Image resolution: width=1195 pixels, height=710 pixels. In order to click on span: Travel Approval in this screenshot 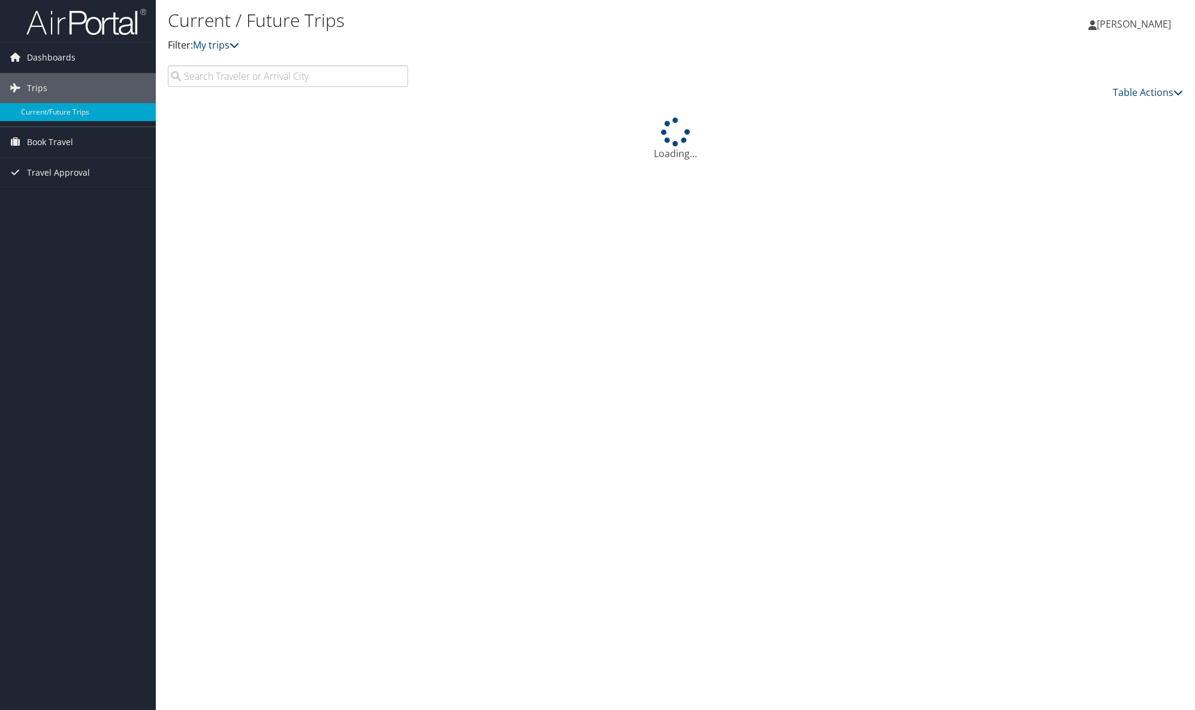, I will do `click(58, 173)`.